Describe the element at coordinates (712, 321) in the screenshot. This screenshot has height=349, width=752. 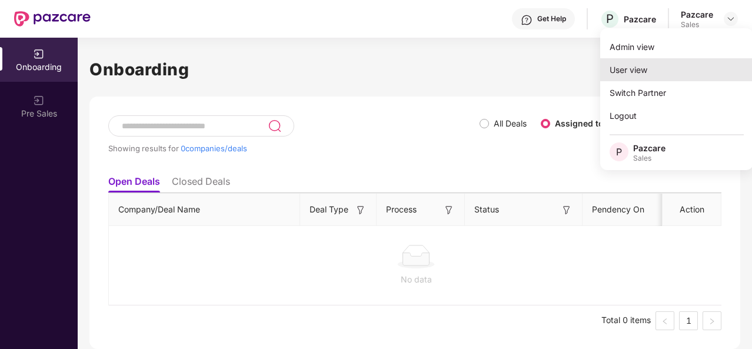
I see `li: Next Page` at that location.